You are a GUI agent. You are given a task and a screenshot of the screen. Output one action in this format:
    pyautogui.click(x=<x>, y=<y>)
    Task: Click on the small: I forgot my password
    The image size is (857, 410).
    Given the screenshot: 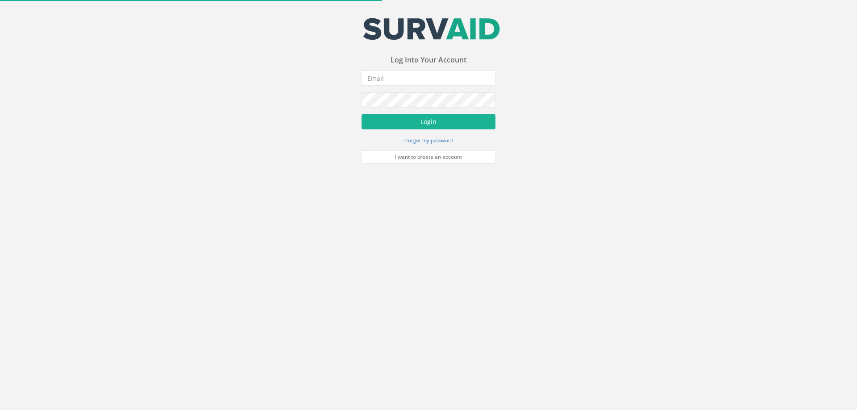 What is the action you would take?
    pyautogui.click(x=428, y=140)
    